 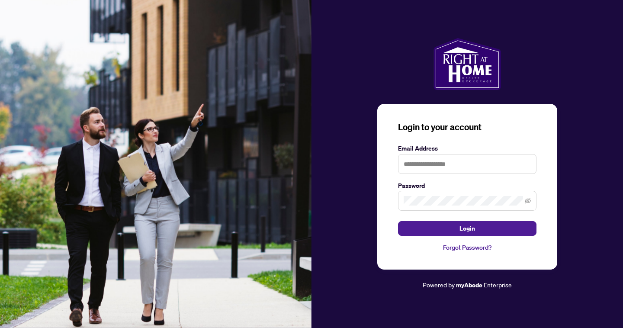 What do you see at coordinates (497, 285) in the screenshot?
I see `span: Enterprise` at bounding box center [497, 285].